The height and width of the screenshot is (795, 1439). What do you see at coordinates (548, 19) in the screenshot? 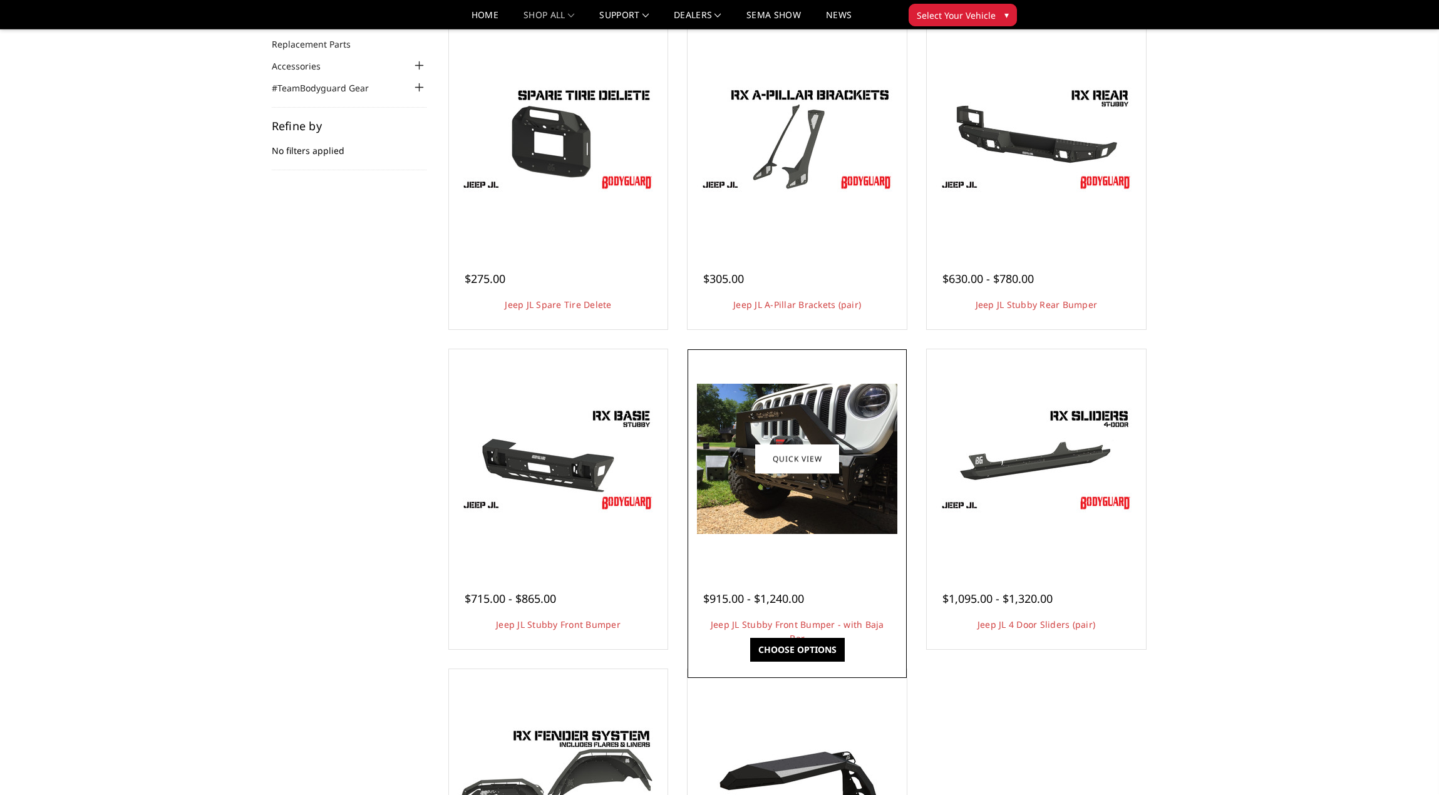
I see `a: shop all` at bounding box center [548, 19].